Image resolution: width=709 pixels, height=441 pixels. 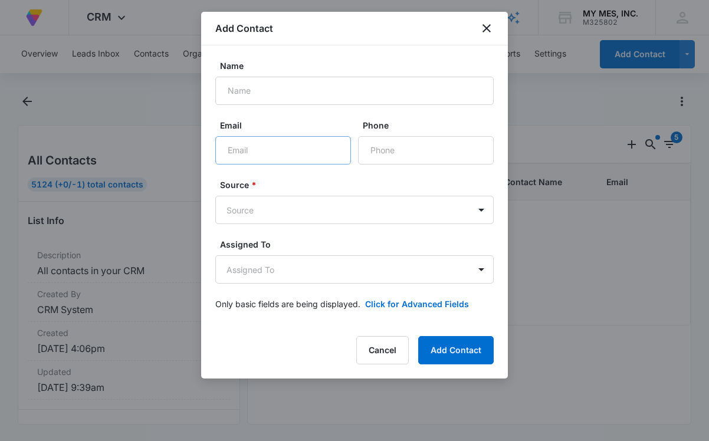 What do you see at coordinates (288, 304) in the screenshot?
I see `p: Only basic fields are being displayed.` at bounding box center [288, 304].